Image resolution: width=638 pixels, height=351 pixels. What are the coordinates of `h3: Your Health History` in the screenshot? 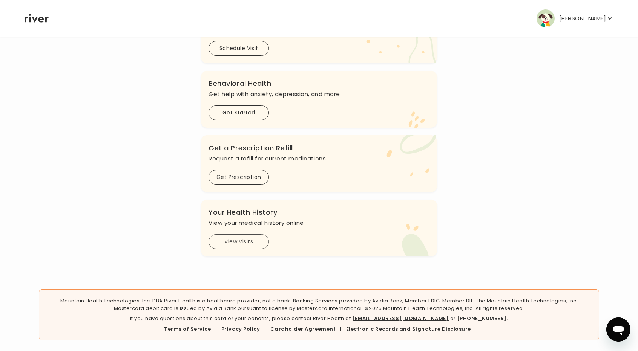 It's located at (319, 213).